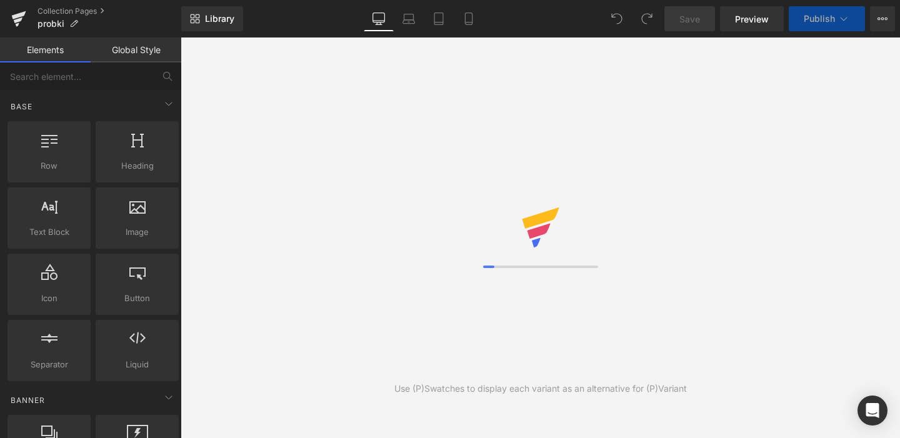 The height and width of the screenshot is (438, 900). Describe the element at coordinates (439, 19) in the screenshot. I see `a: Tablet` at that location.